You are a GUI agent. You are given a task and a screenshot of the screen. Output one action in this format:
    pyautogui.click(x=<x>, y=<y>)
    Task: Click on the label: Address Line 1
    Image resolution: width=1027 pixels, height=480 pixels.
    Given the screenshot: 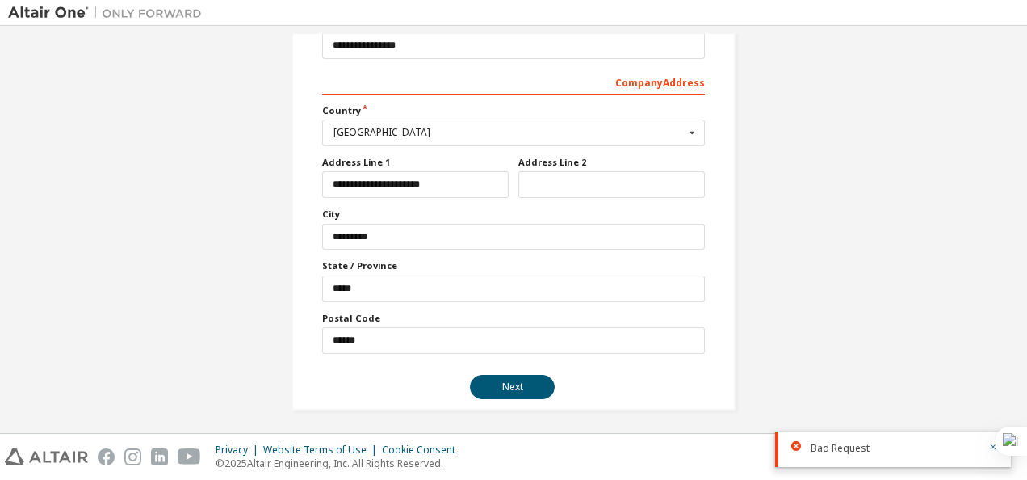 What is the action you would take?
    pyautogui.click(x=415, y=162)
    